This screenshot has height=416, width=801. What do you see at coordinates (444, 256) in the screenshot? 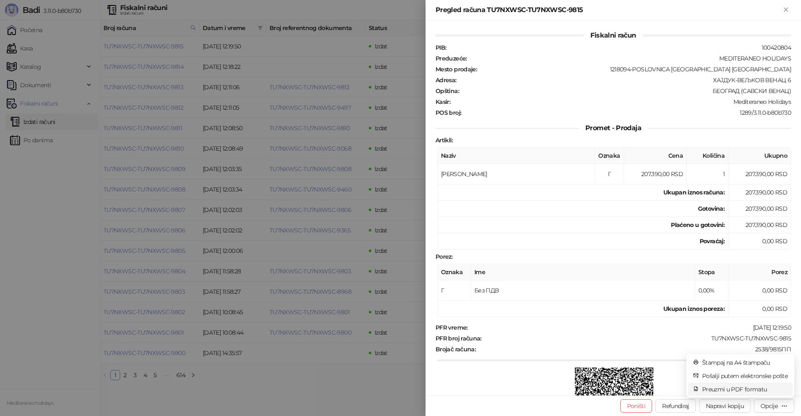
I see `strong: Porez :` at bounding box center [444, 256].